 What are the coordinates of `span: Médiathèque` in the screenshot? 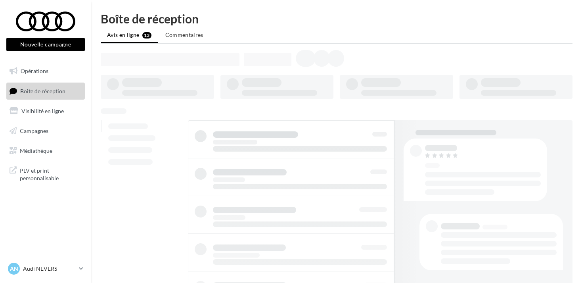 It's located at (36, 150).